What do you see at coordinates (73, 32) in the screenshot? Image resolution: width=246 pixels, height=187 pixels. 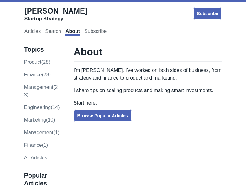 I see `a: About` at bounding box center [73, 32].